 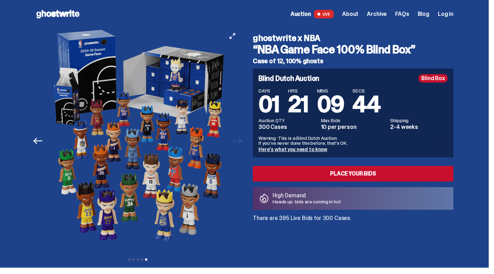 What do you see at coordinates (353, 49) in the screenshot?
I see `h3: “NBA Game Face 100% Blind Box”` at bounding box center [353, 49].